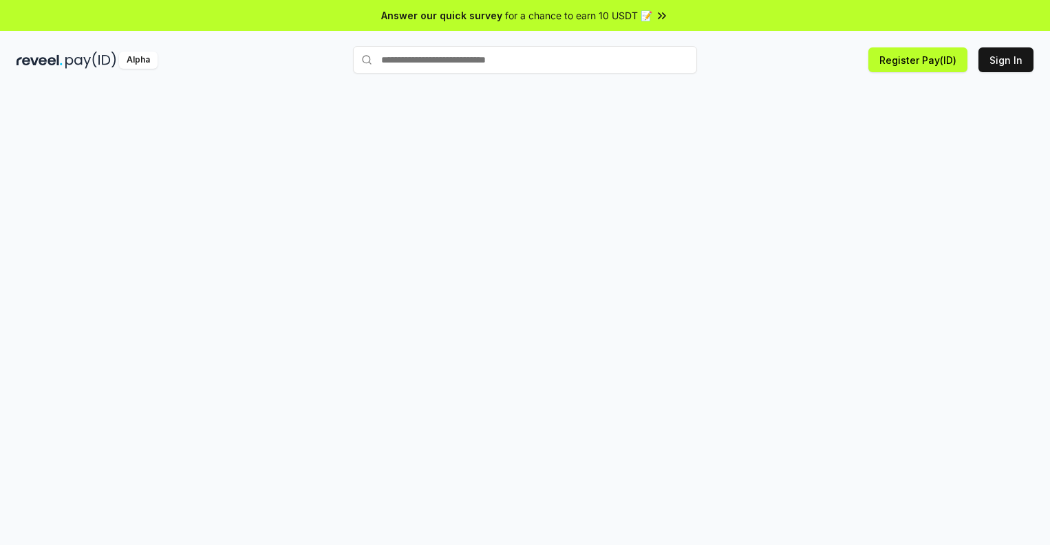 This screenshot has height=545, width=1050. Describe the element at coordinates (91, 60) in the screenshot. I see `img: pay_id` at that location.